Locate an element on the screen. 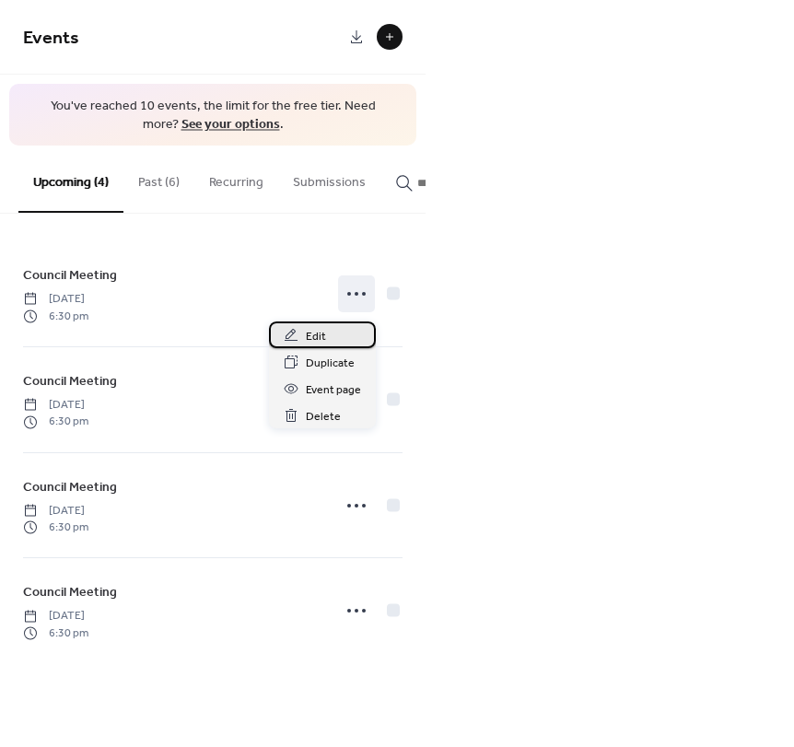 The width and height of the screenshot is (794, 747). a: See your options is located at coordinates (230, 124).